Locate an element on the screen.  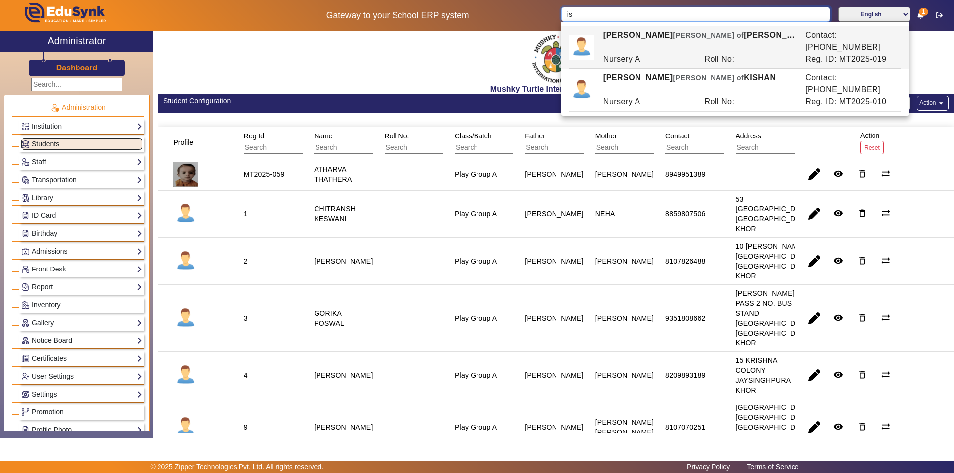
div: Address is located at coordinates (784, 143).